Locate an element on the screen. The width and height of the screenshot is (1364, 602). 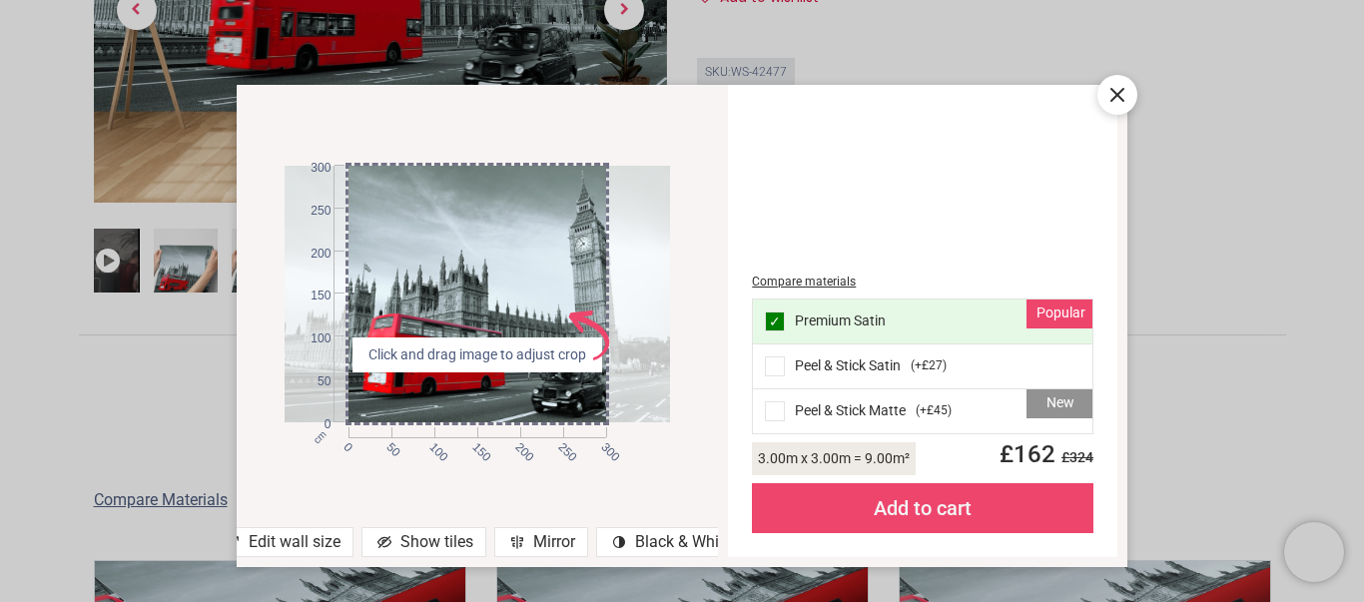
span: £ 162 is located at coordinates (1040, 454).